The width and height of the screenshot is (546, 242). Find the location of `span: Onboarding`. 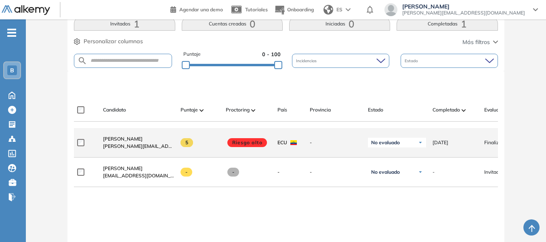

span: Onboarding is located at coordinates (300, 9).